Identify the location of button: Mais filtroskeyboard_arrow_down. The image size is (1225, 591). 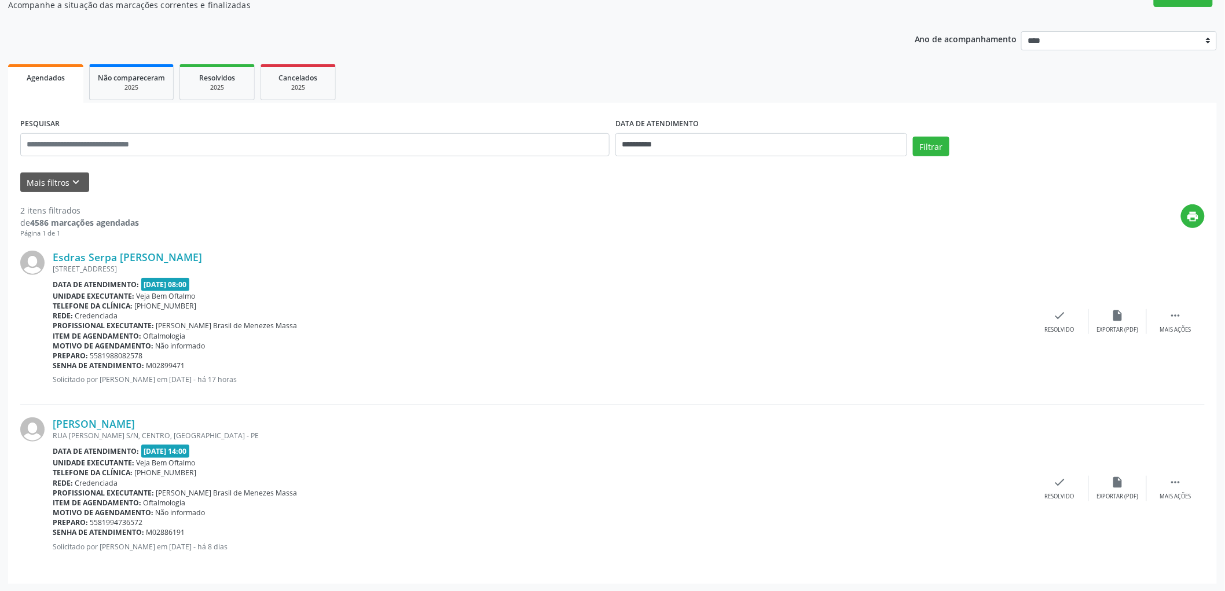
(54, 182).